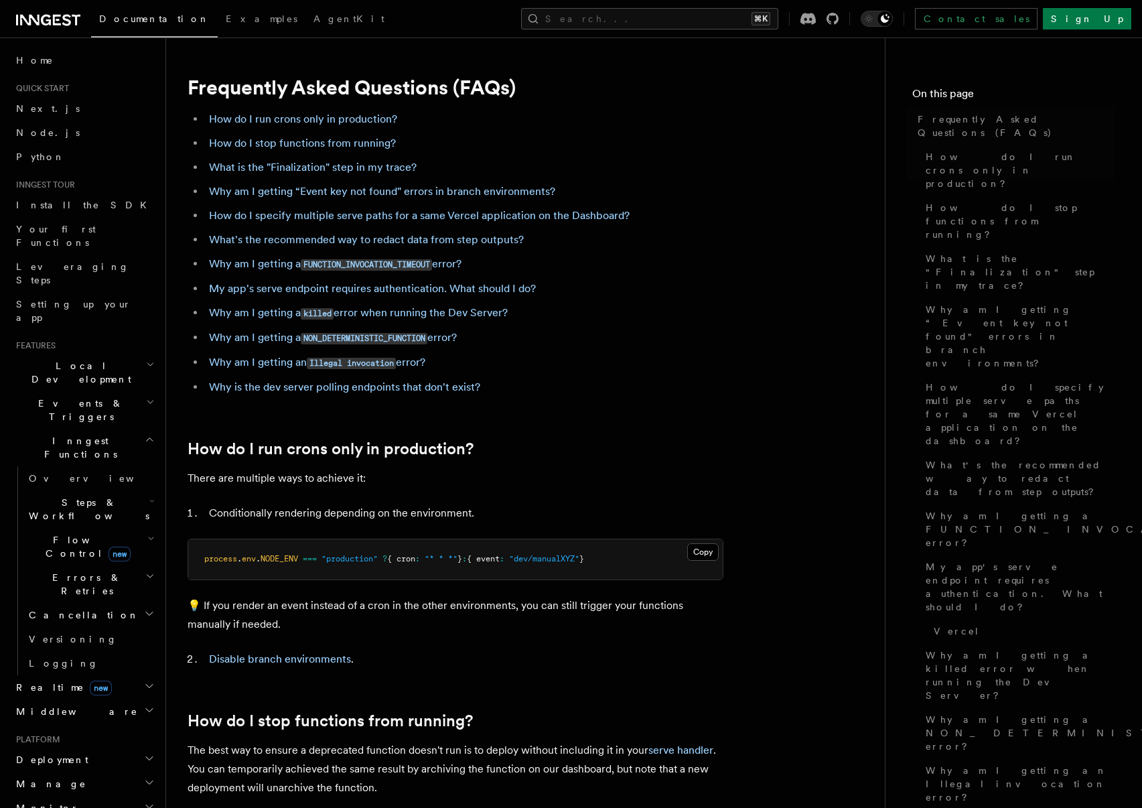 This screenshot has width=1142, height=808. What do you see at coordinates (72, 273) in the screenshot?
I see `span: Leveraging Steps` at bounding box center [72, 273].